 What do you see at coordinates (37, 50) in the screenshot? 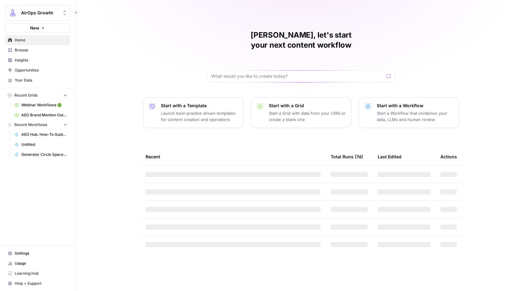
I see `a: Browse` at bounding box center [37, 50].